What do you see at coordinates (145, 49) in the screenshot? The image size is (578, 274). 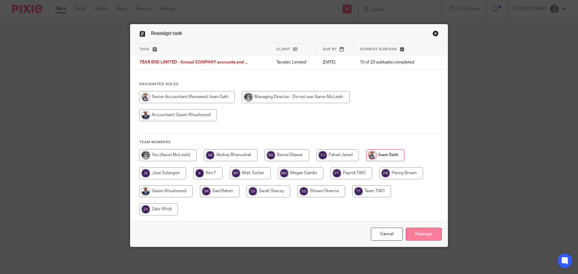 I see `span: Task` at bounding box center [145, 49].